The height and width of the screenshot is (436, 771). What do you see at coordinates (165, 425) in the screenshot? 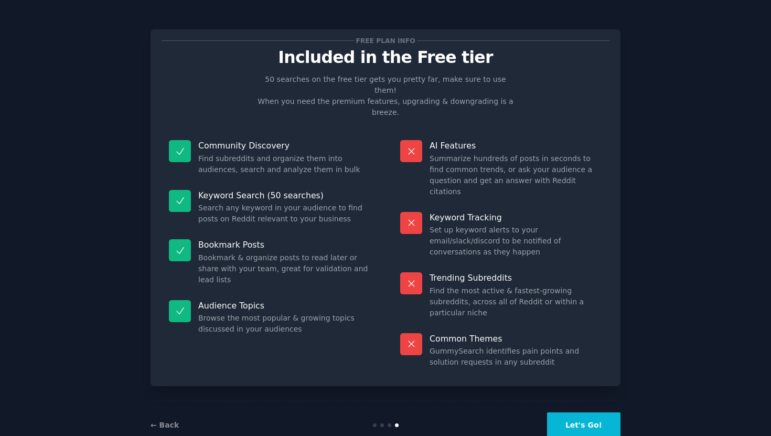
I see `a: ← Back` at bounding box center [165, 425].